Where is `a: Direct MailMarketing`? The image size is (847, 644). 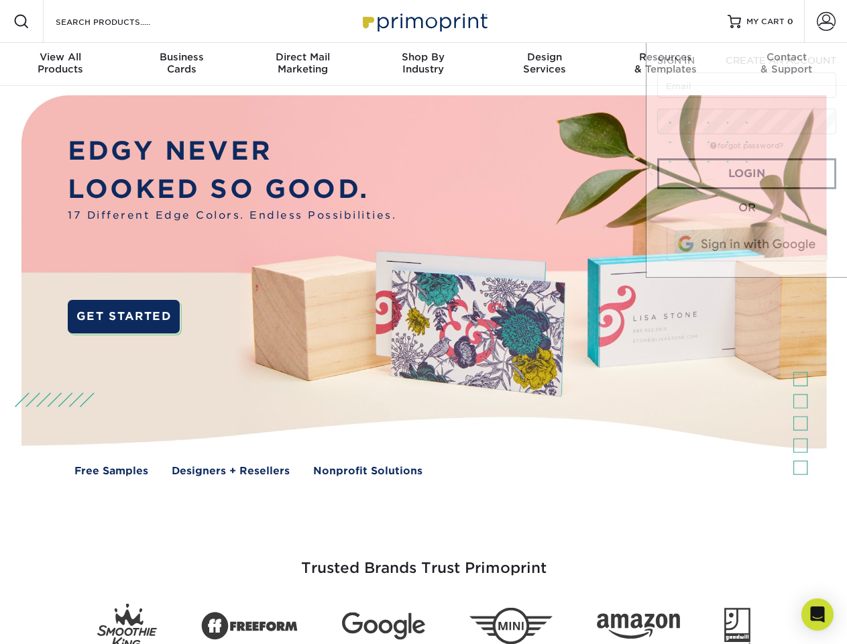
a: Direct MailMarketing is located at coordinates (302, 64).